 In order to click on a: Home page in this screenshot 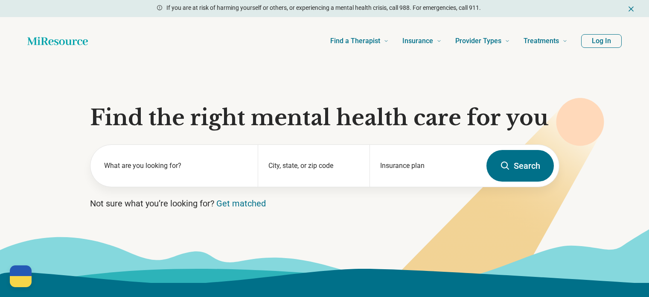, I will do `click(58, 41)`.